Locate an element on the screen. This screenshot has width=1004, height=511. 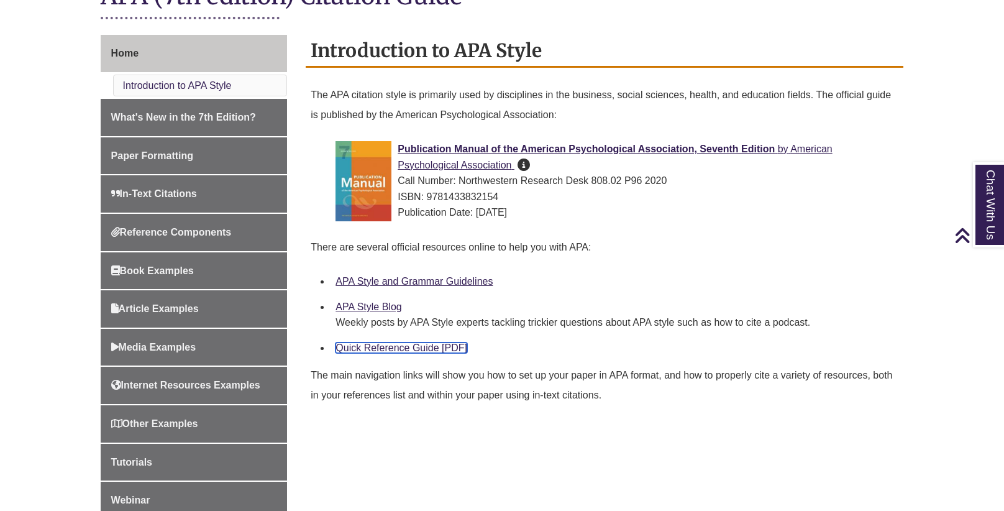
span: Home is located at coordinates (125, 53).